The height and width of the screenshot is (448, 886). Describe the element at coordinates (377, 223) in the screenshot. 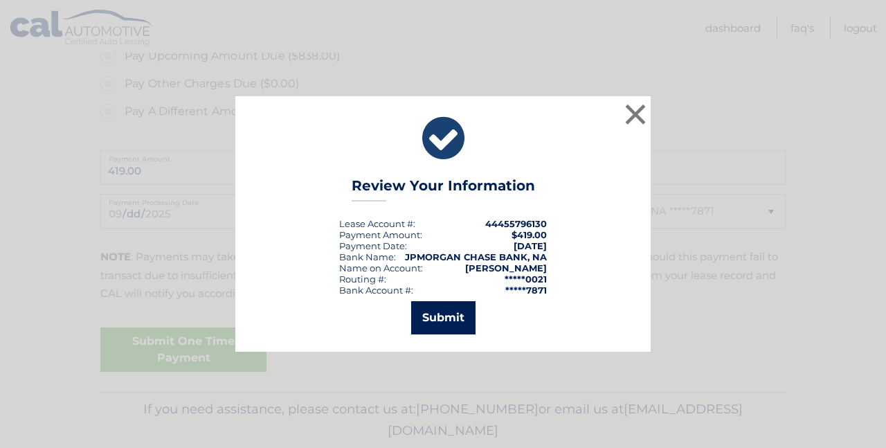

I see `div: Lease Account #:` at that location.